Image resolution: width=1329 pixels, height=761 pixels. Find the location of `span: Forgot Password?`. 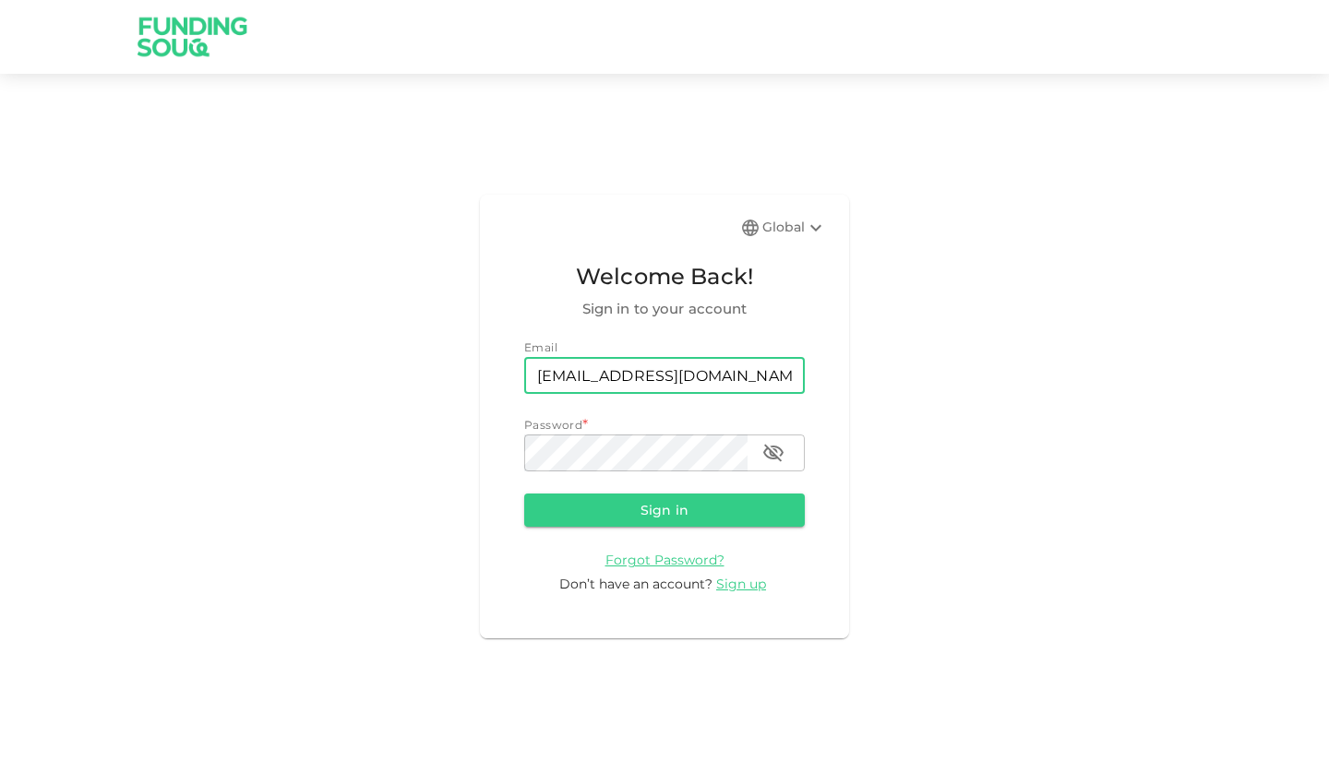

span: Forgot Password? is located at coordinates (664, 560).